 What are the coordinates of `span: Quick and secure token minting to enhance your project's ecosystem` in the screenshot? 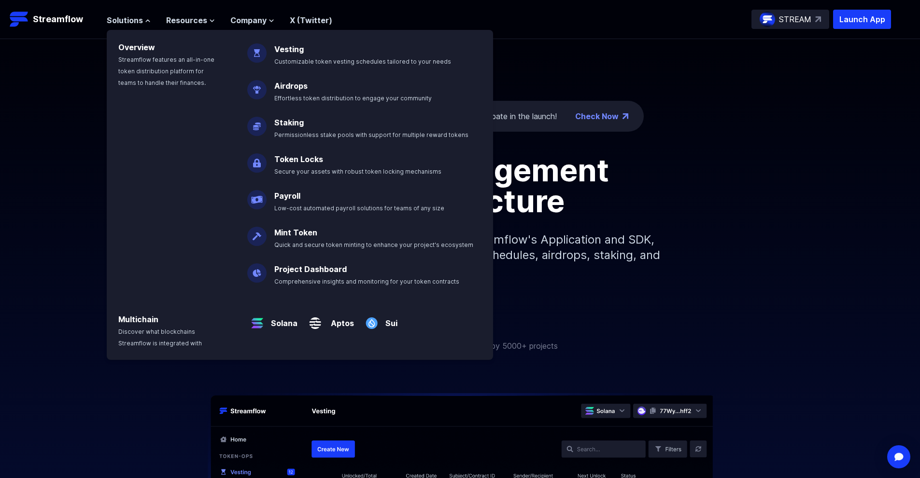 It's located at (374, 245).